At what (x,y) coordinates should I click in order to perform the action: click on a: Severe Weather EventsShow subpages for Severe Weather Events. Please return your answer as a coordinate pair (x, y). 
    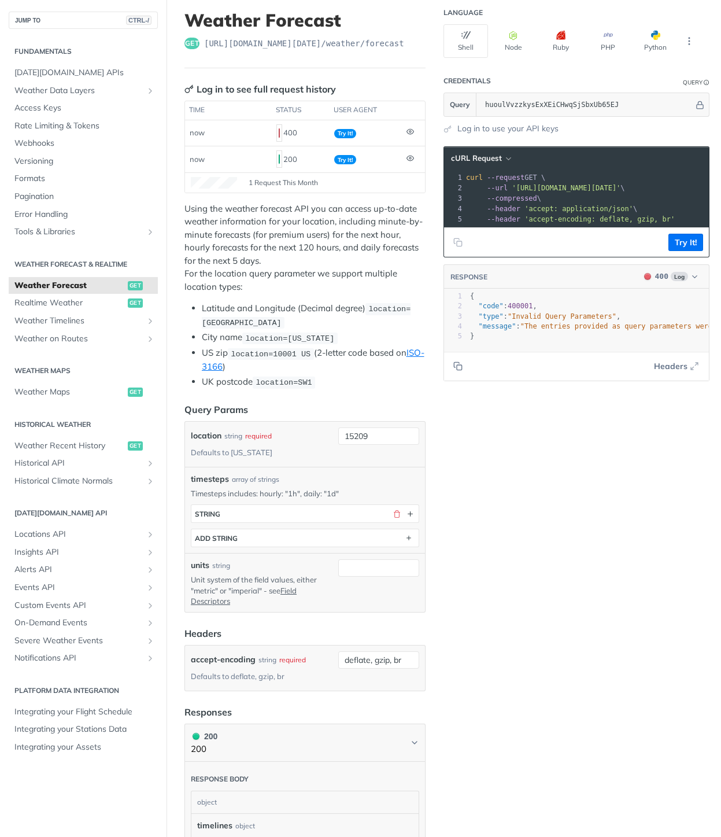
    Looking at the image, I should click on (83, 641).